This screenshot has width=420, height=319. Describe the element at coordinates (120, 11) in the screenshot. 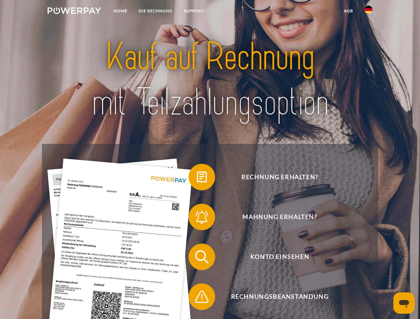

I see `a: Home` at that location.